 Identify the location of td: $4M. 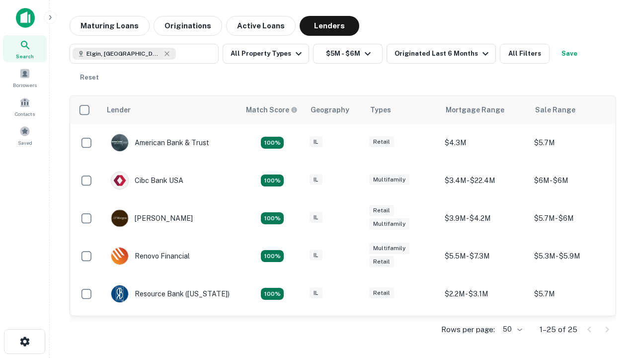
(484, 331).